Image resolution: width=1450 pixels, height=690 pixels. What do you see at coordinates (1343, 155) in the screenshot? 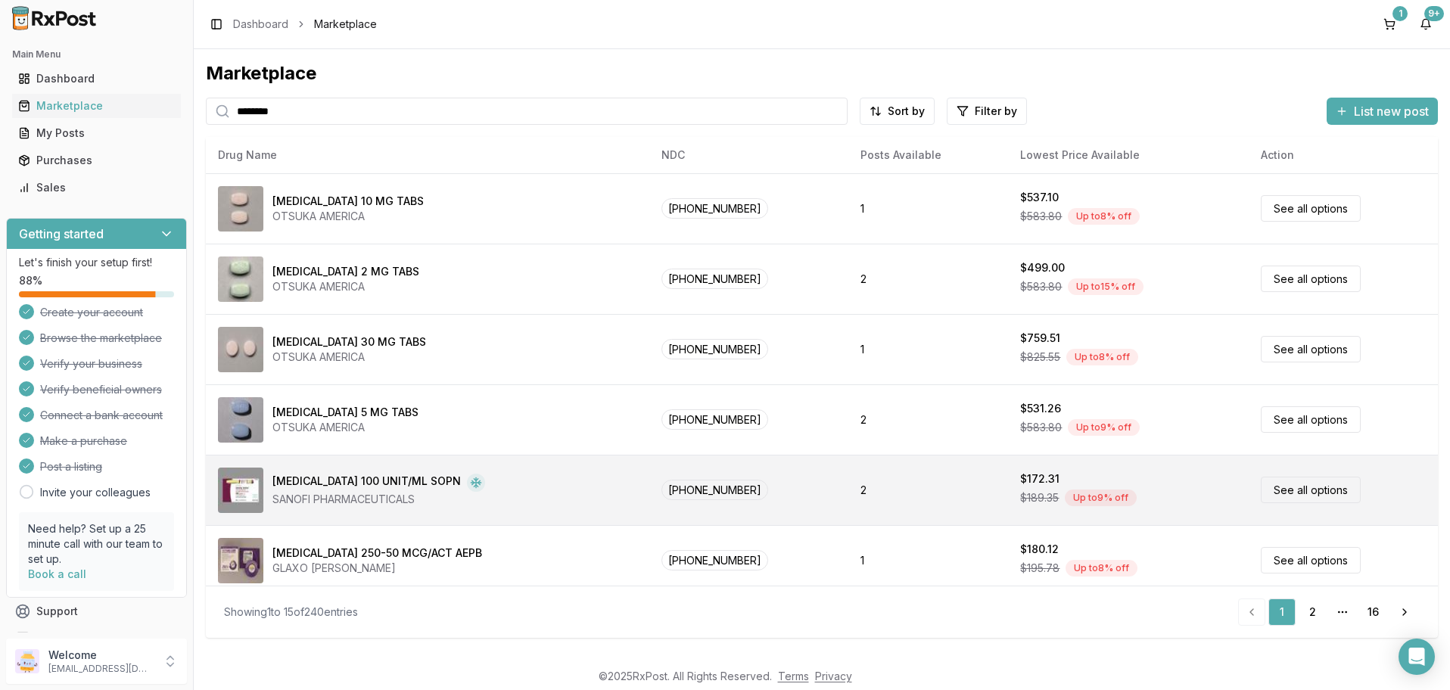
I see `th: Action` at bounding box center [1343, 155].